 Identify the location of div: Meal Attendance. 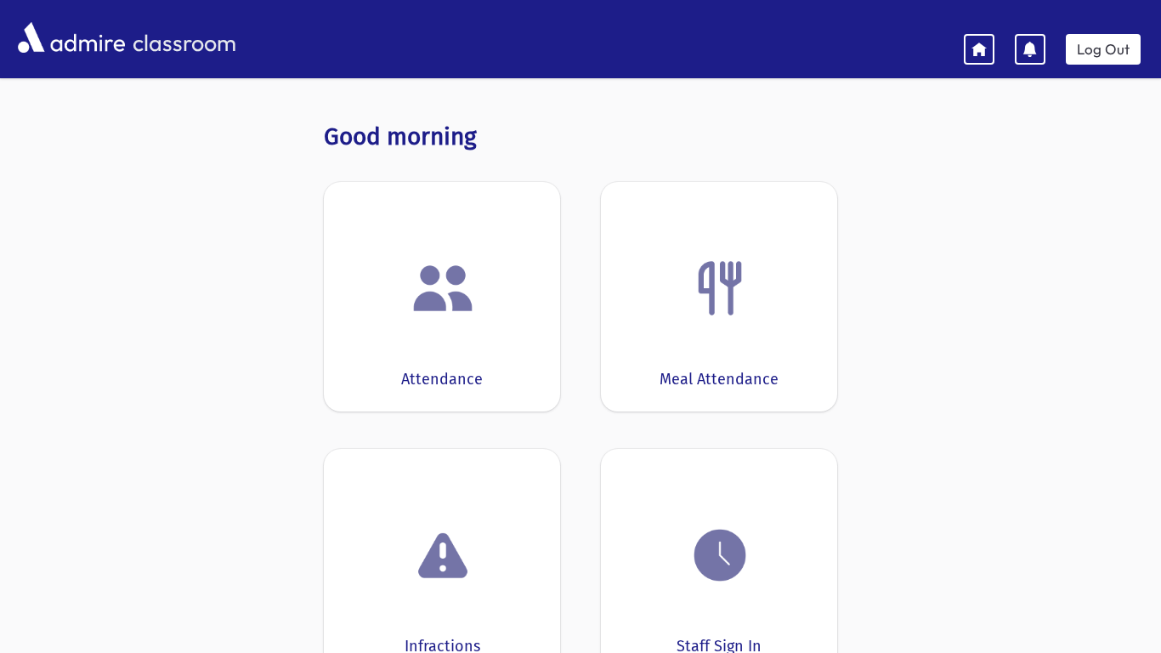
(719, 379).